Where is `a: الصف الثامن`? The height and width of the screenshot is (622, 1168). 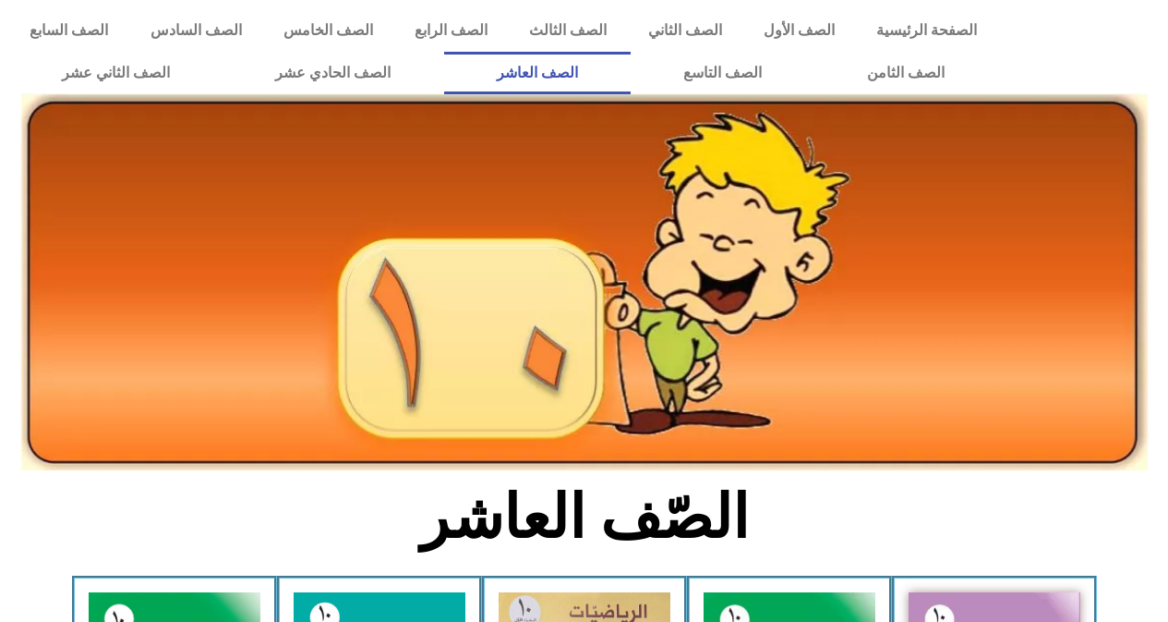
a: الصف الثامن is located at coordinates (906, 73).